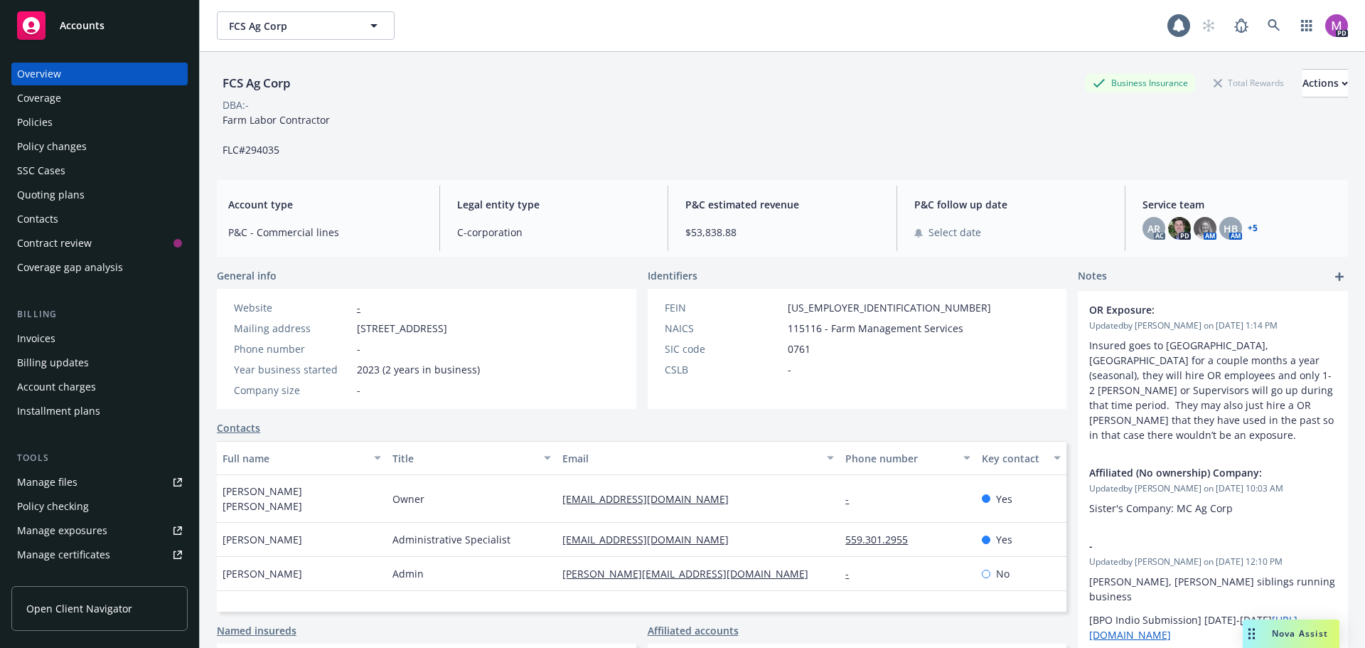 The height and width of the screenshot is (648, 1365). I want to click on button: Title, so click(472, 458).